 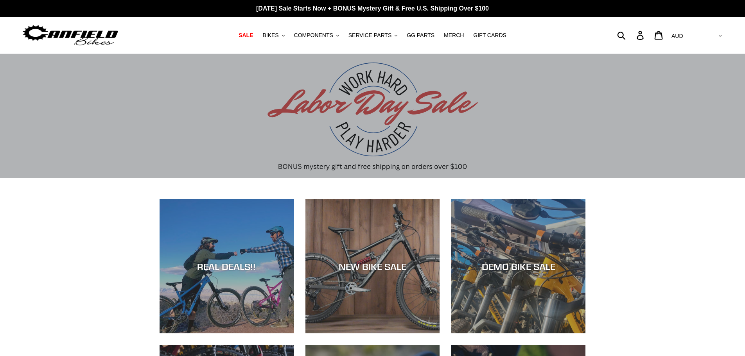 I want to click on input: Search, so click(x=632, y=35).